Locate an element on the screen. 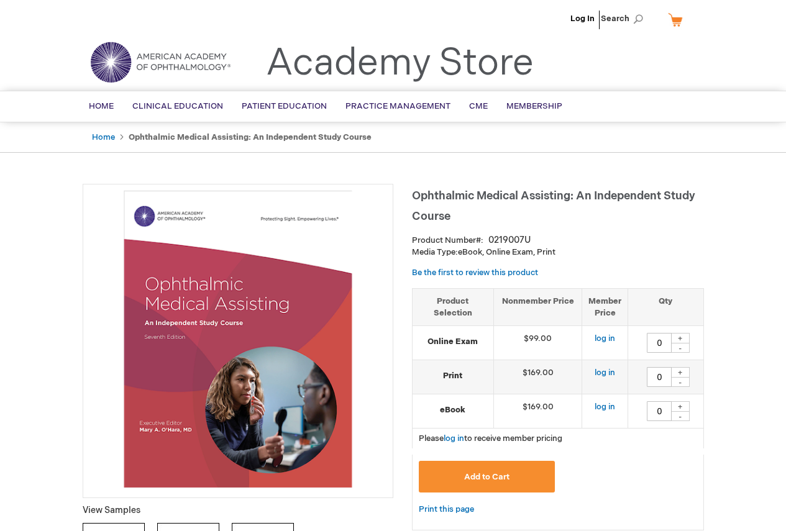 This screenshot has height=531, width=786. strong: Media Type: is located at coordinates (435, 252).